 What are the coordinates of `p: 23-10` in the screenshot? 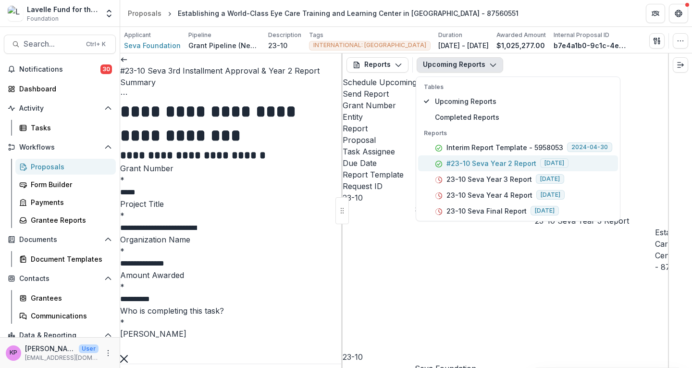 It's located at (278, 45).